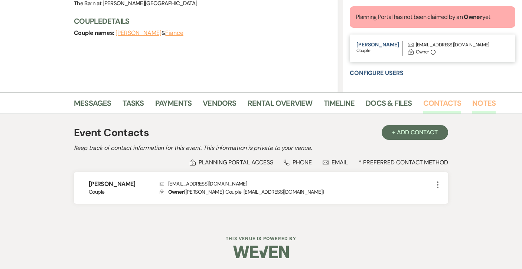 This screenshot has height=269, width=522. I want to click on a: Payments, so click(173, 105).